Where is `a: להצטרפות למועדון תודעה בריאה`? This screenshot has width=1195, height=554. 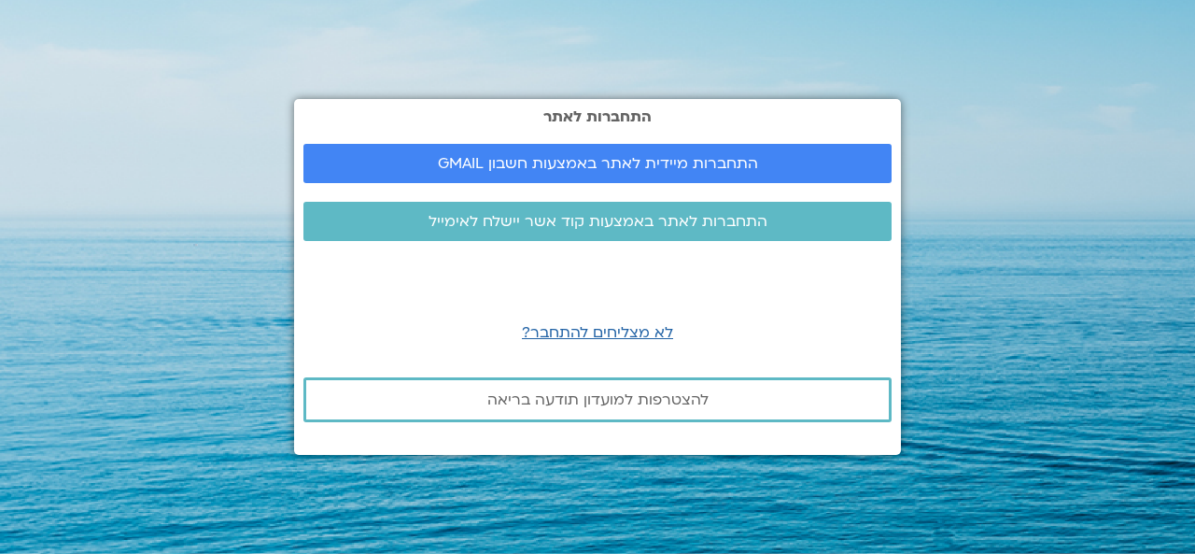
a: להצטרפות למועדון תודעה בריאה is located at coordinates (597, 400).